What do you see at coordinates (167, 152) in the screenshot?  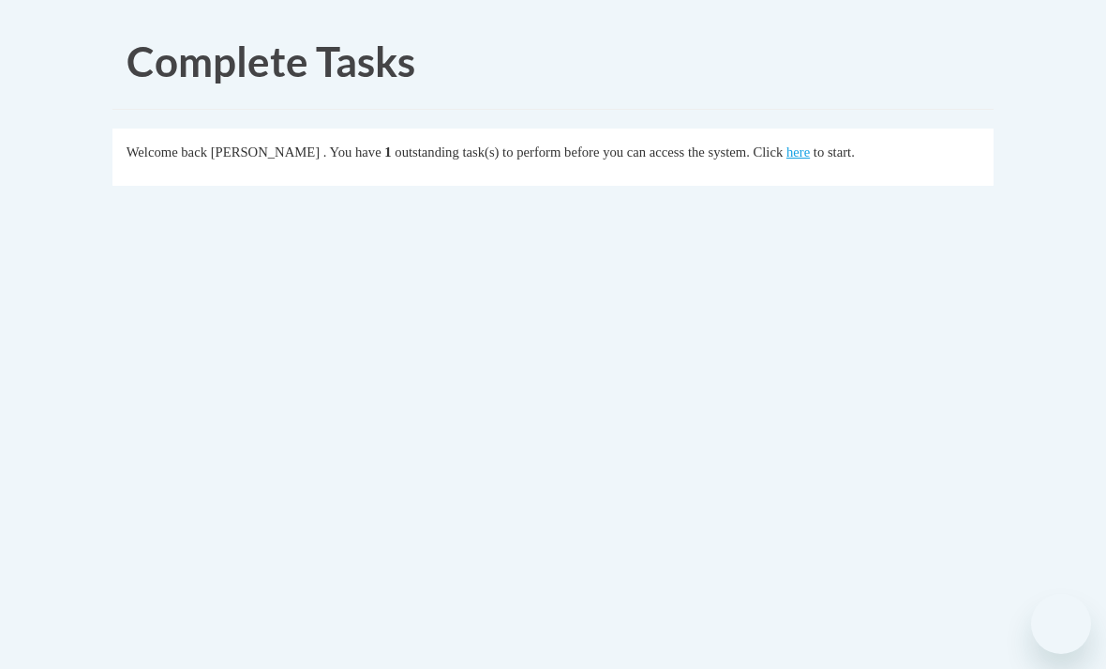 I see `span: Welcome back` at bounding box center [167, 152].